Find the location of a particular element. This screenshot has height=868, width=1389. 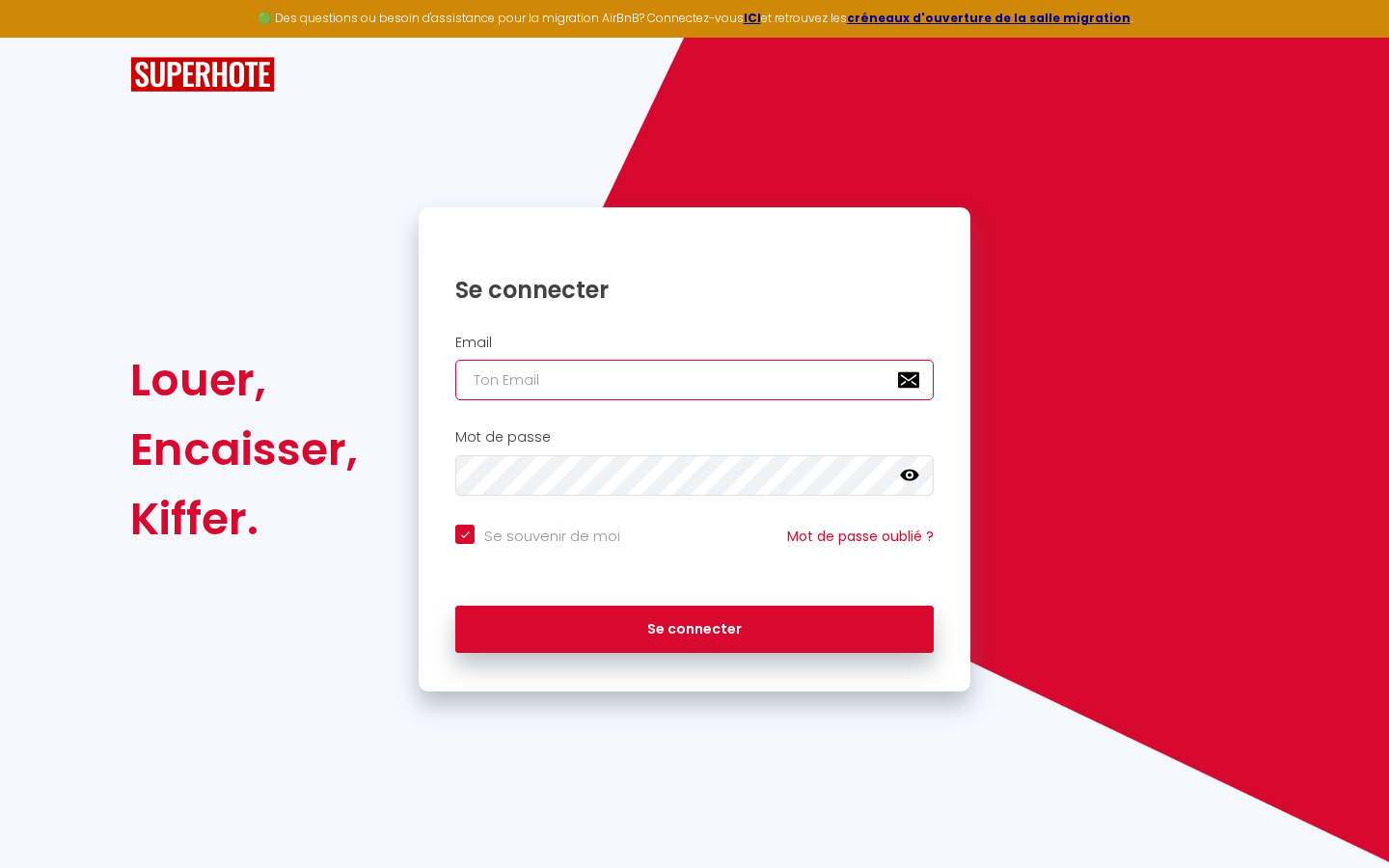

div: Kiffer. is located at coordinates (244, 519).